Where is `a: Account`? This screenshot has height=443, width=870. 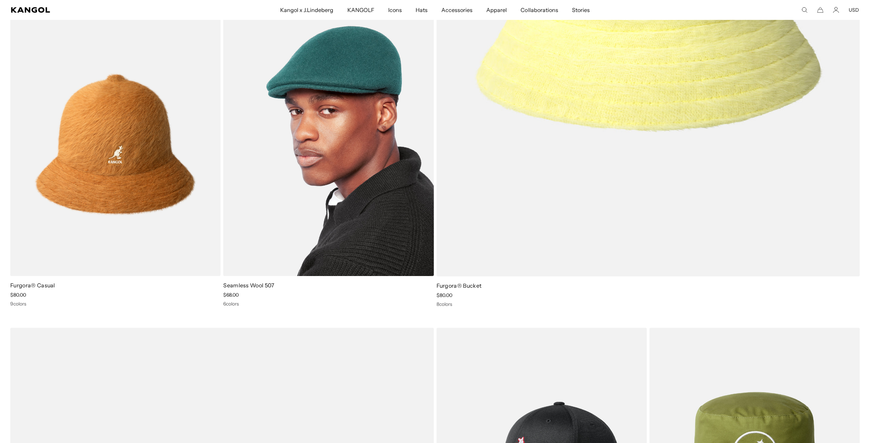
a: Account is located at coordinates (836, 10).